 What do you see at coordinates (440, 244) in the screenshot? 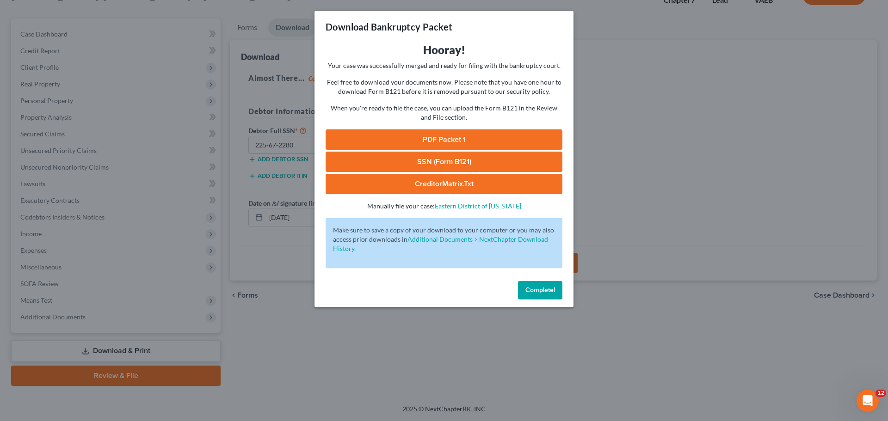
I see `a: Additional Documents > NextChapter Download History.` at bounding box center [440, 244].